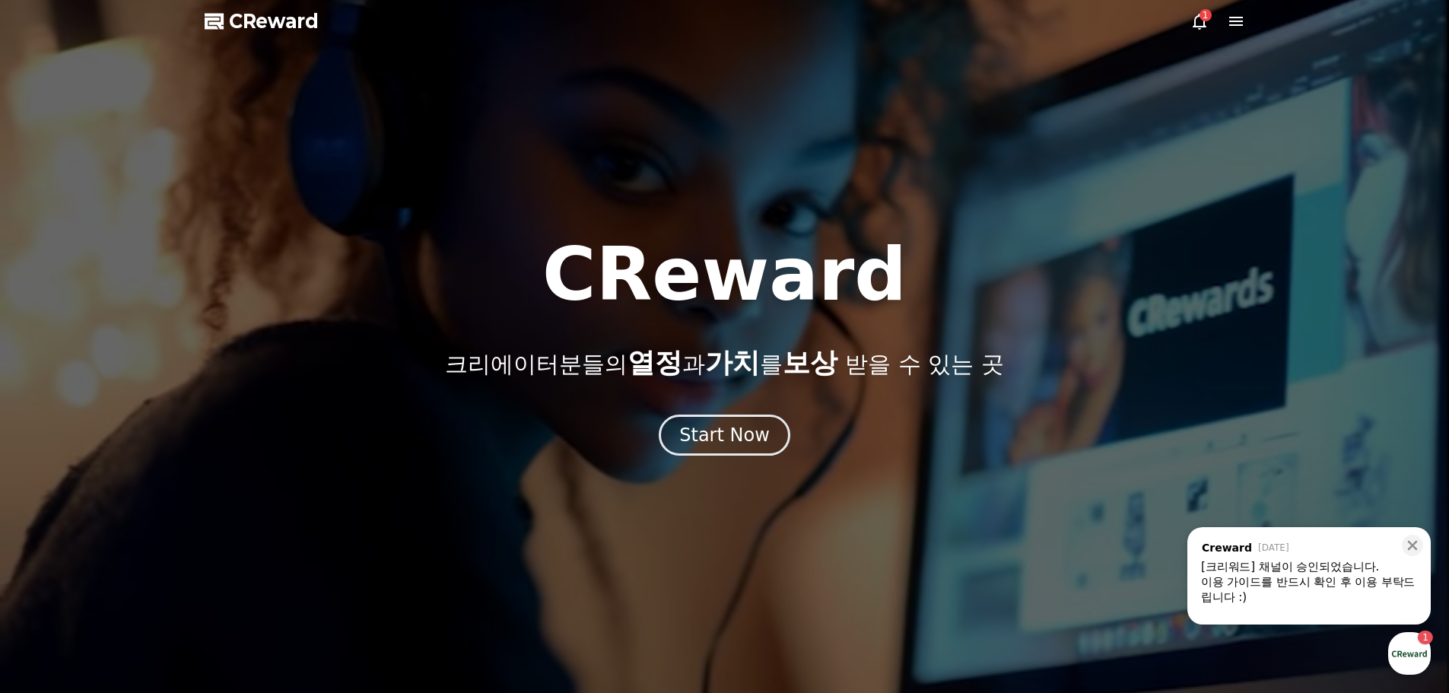 The image size is (1449, 693). Describe the element at coordinates (244, 511) in the screenshot. I see `span: 설정` at that location.